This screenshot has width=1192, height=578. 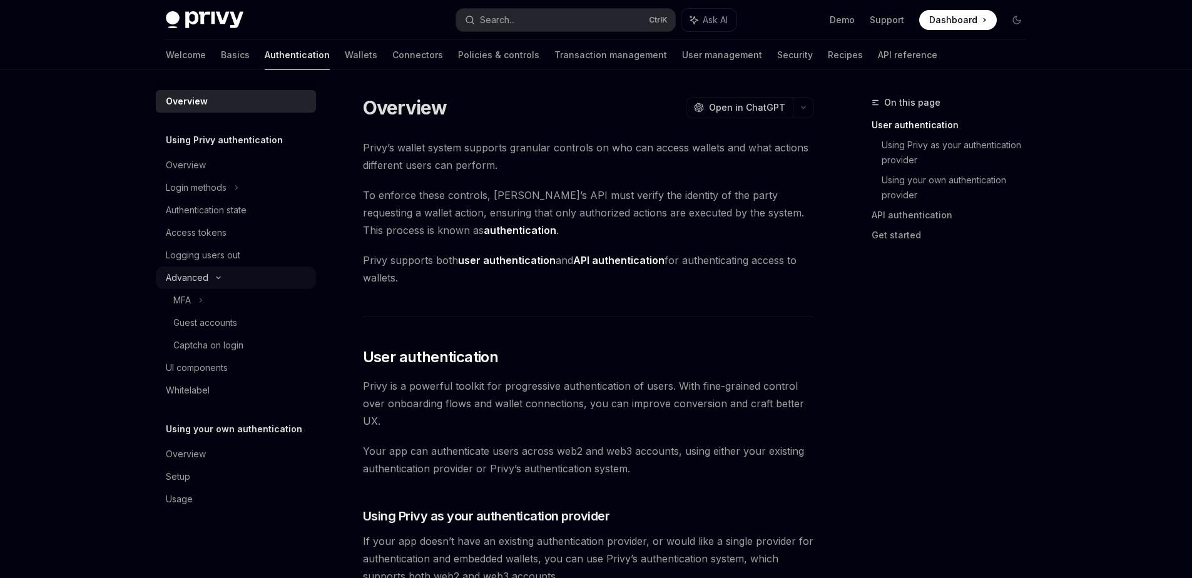 What do you see at coordinates (236, 323) in the screenshot?
I see `a: Guest accounts` at bounding box center [236, 323].